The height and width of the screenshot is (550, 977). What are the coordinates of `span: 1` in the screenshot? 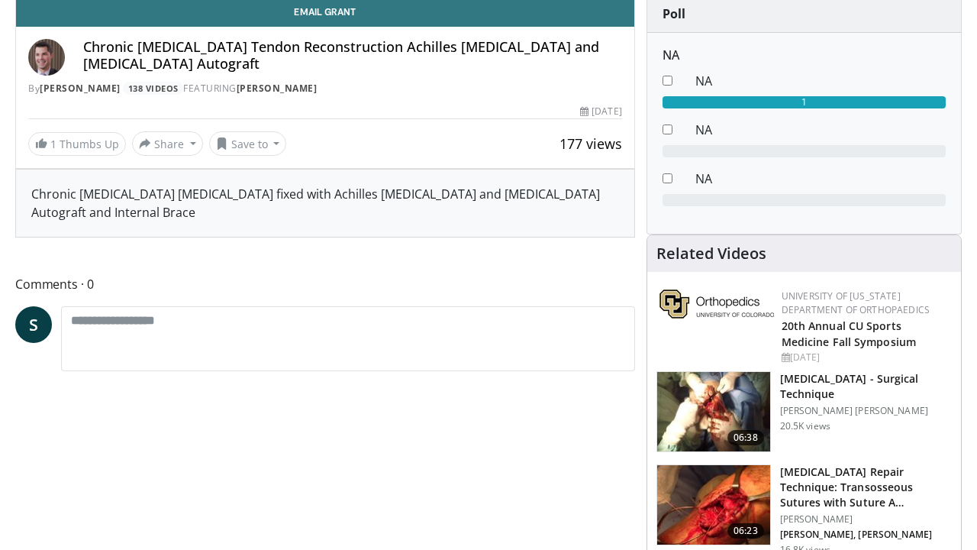 It's located at (53, 143).